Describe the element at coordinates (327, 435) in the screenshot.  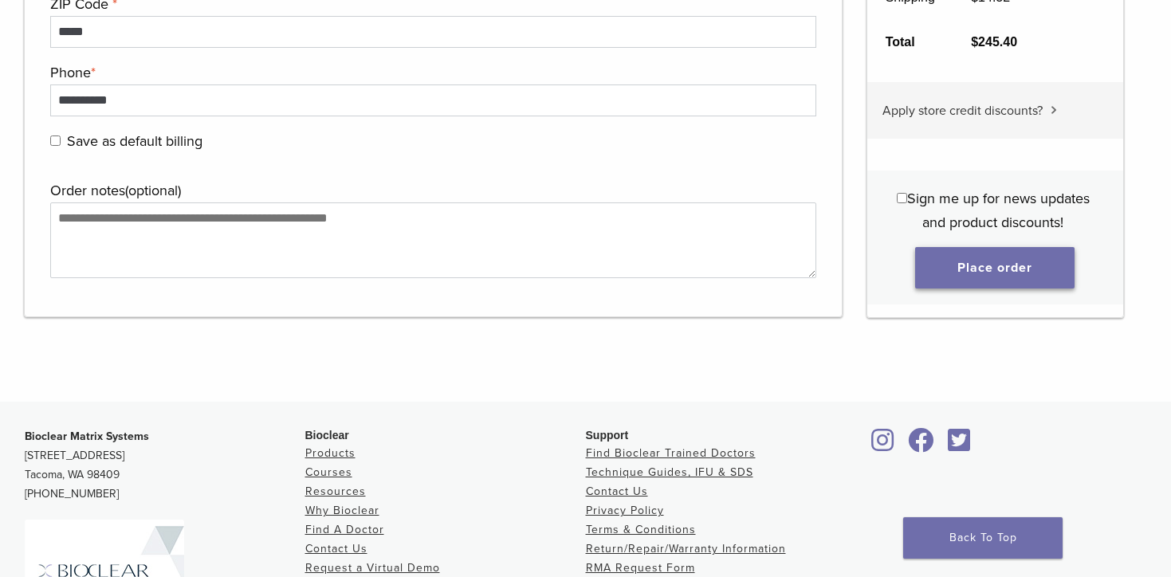
I see `span: Bioclear` at that location.